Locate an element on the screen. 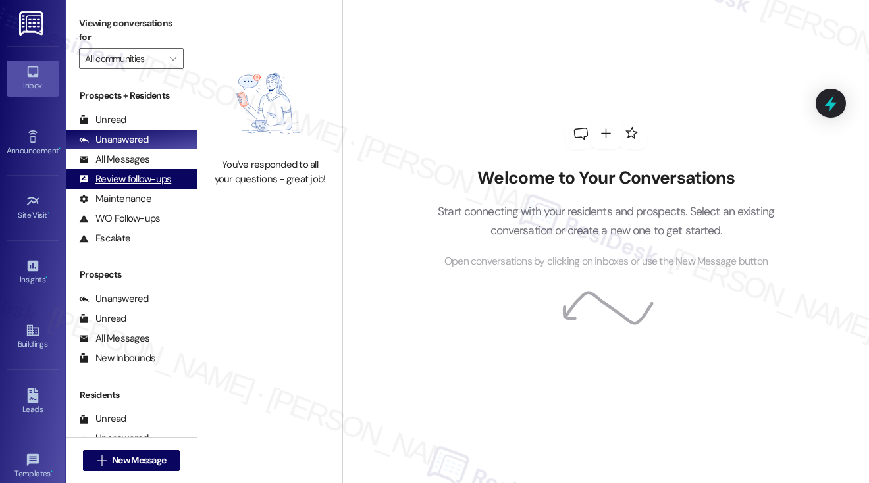 The width and height of the screenshot is (869, 483). div: Residents is located at coordinates (131, 395).